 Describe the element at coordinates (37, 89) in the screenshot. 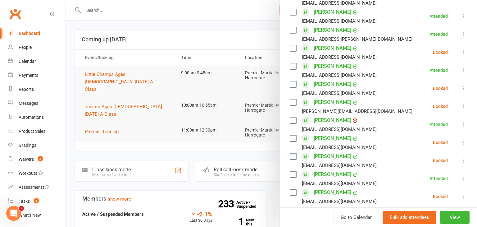

I see `a: Reports` at that location.